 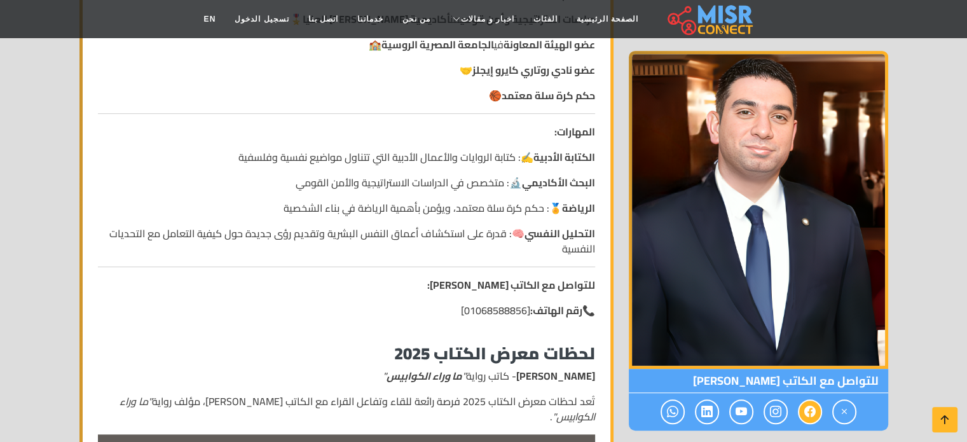 I want to click on strong: ما وراء الكوابيس, so click(x=424, y=376).